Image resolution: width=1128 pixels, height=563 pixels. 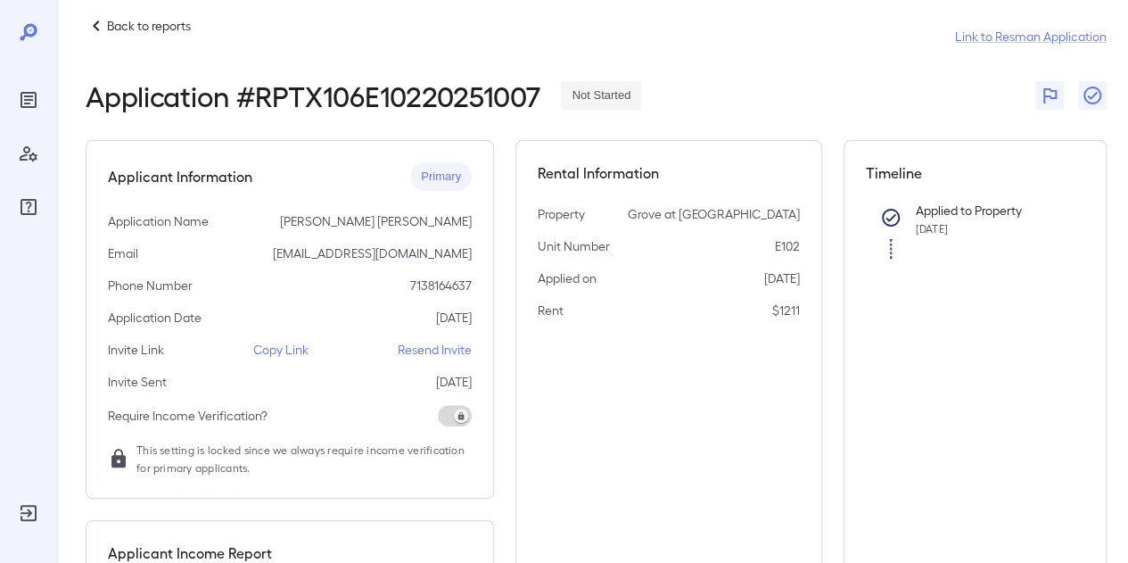 I want to click on a: Link to Resman Application, so click(x=1031, y=37).